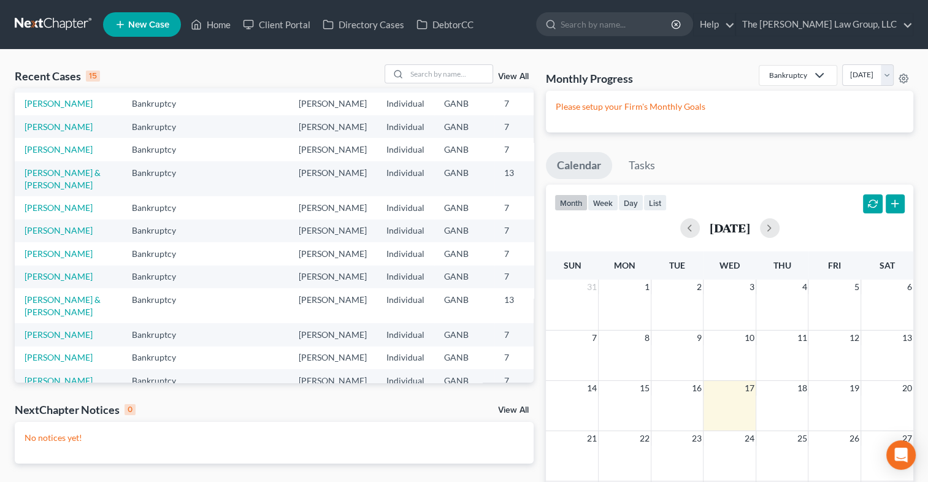 The image size is (928, 482). Describe the element at coordinates (802, 338) in the screenshot. I see `span: 11` at that location.